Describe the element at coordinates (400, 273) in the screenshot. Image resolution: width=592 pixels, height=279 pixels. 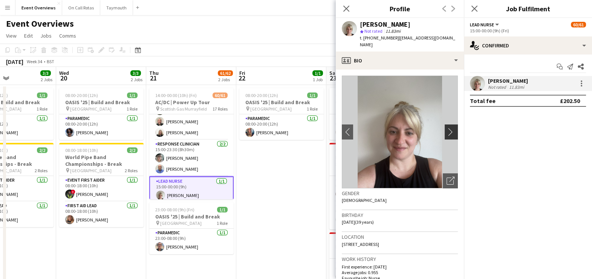
I see `p: Average jobs: 0.955` at that location.